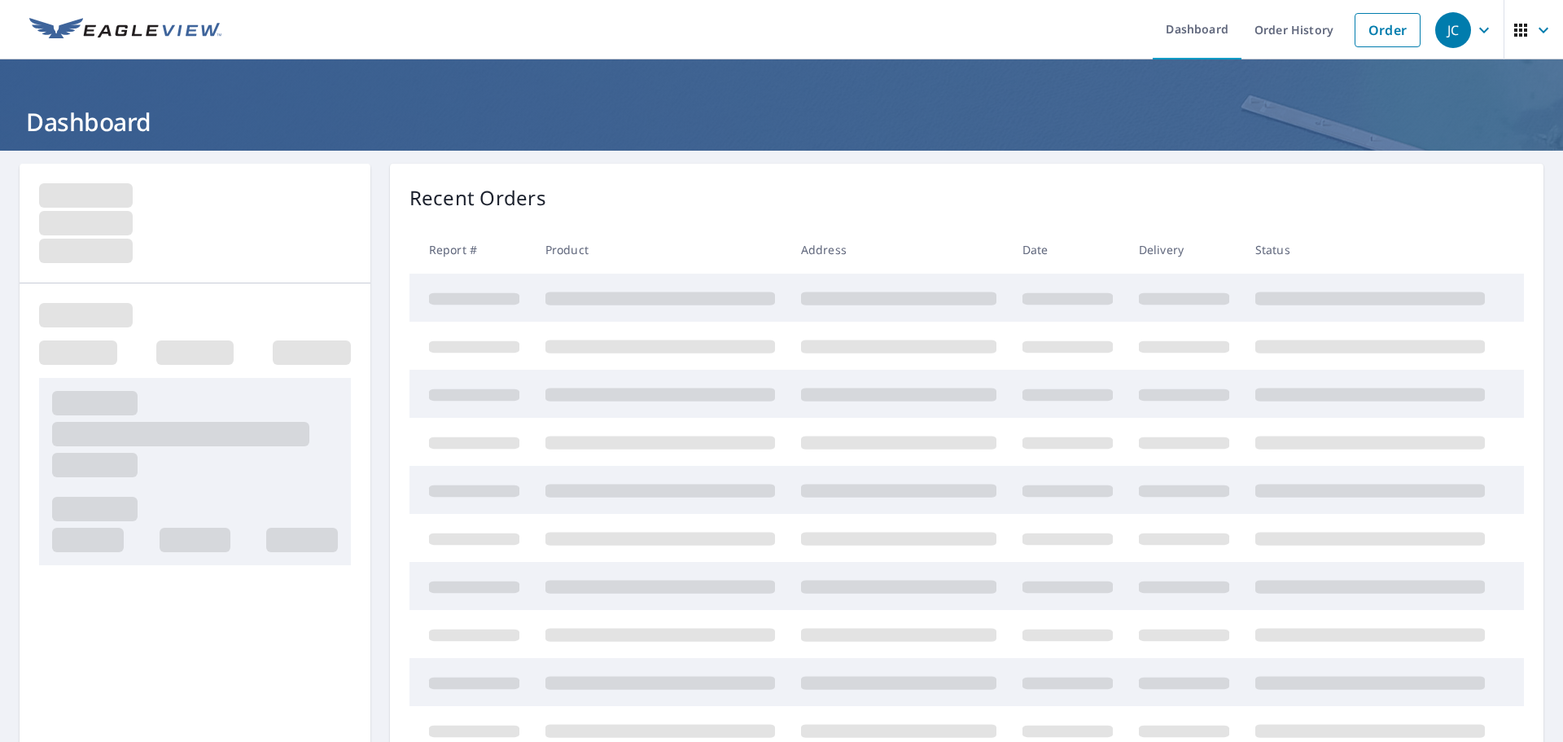  What do you see at coordinates (1370, 249) in the screenshot?
I see `th: Status` at bounding box center [1370, 249].